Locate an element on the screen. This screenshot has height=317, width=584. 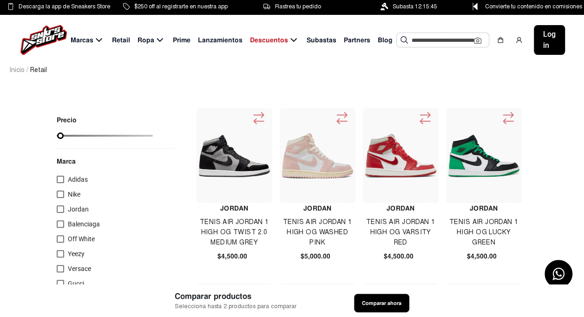
img: shopping is located at coordinates (501, 40).